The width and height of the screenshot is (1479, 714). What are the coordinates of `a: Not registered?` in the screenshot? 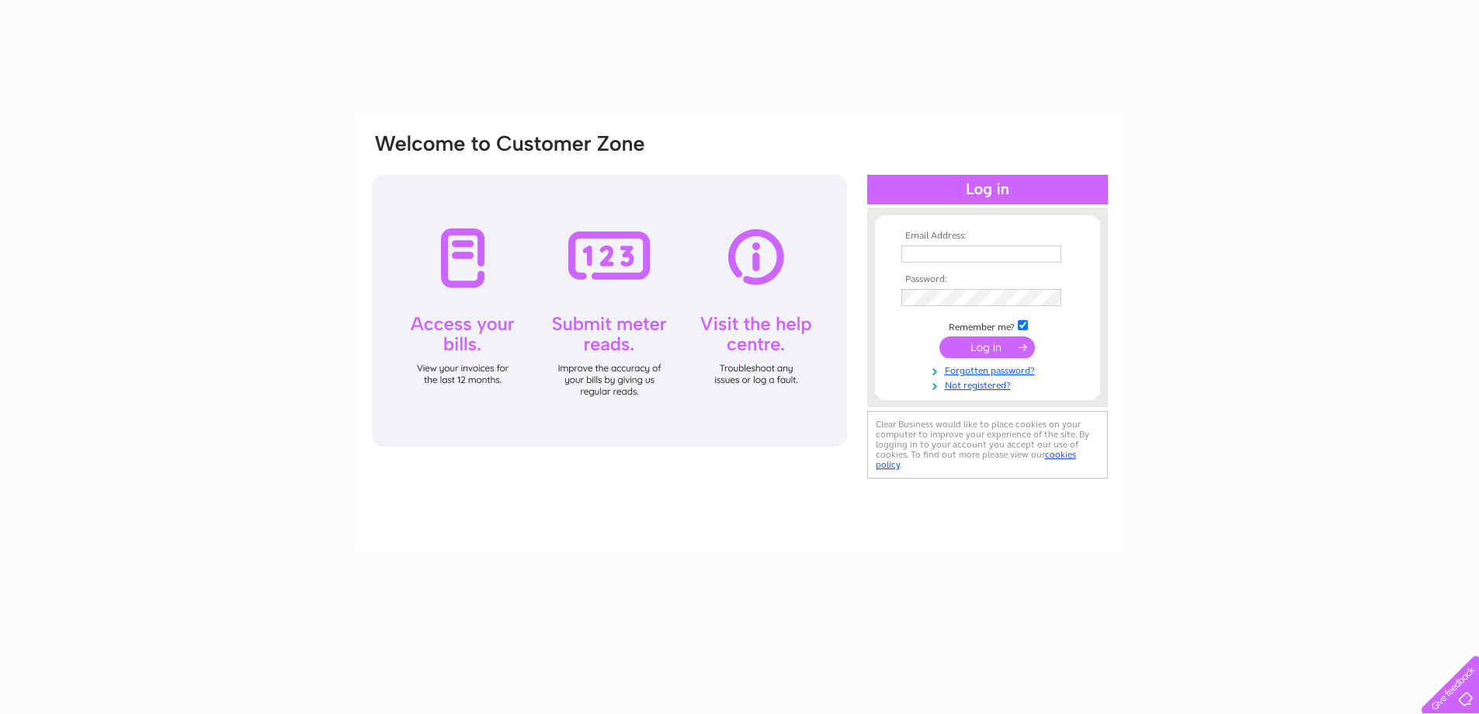 It's located at (989, 384).